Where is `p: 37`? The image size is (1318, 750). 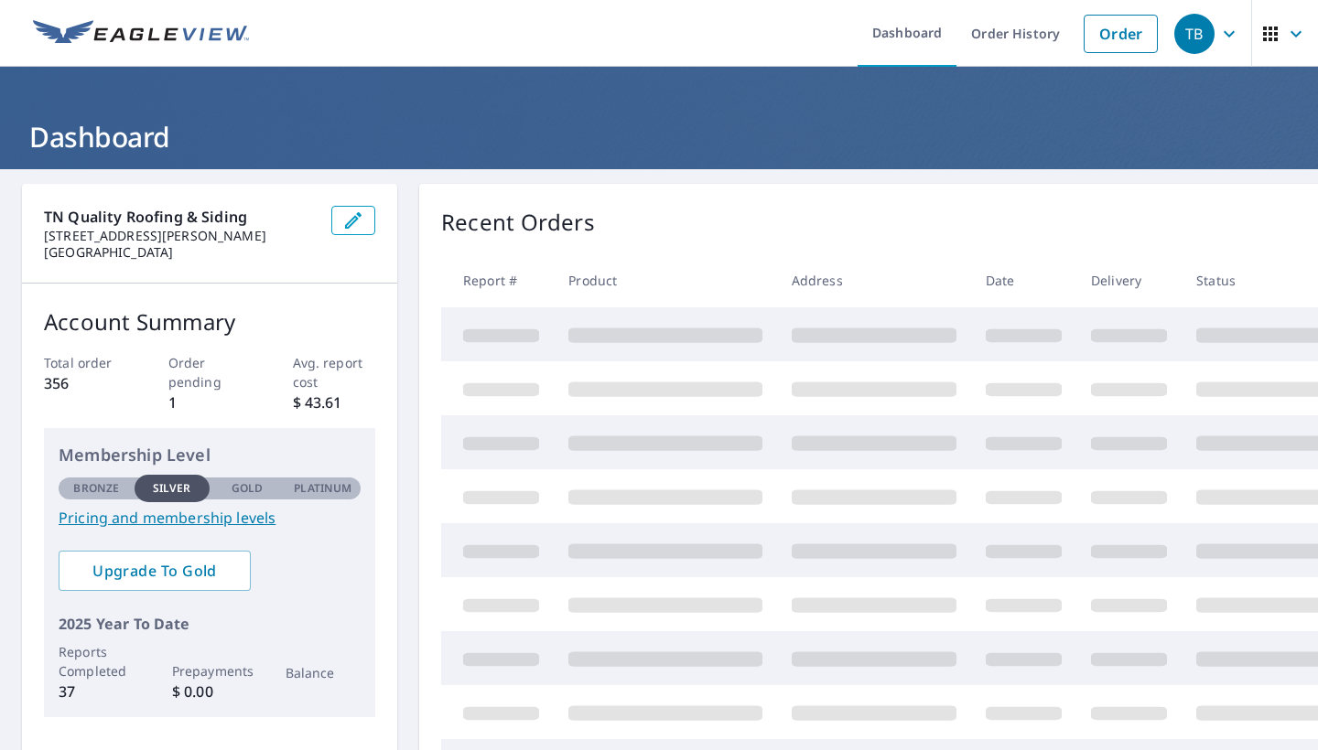
p: 37 is located at coordinates (96, 692).